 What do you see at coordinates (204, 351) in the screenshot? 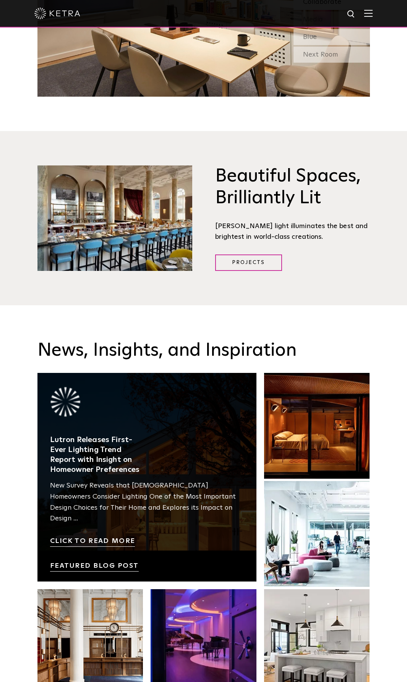
I see `h3: News, Insights, and Inspiration` at bounding box center [204, 351].